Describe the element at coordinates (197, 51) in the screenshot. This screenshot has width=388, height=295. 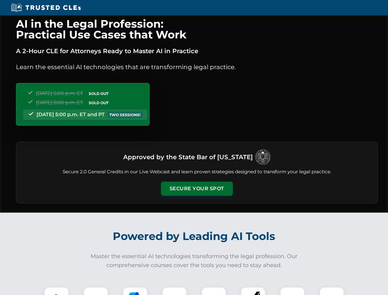
I see `p: A 2-Hour CLE for Attorneys Ready to Master AI in Practice` at that location.